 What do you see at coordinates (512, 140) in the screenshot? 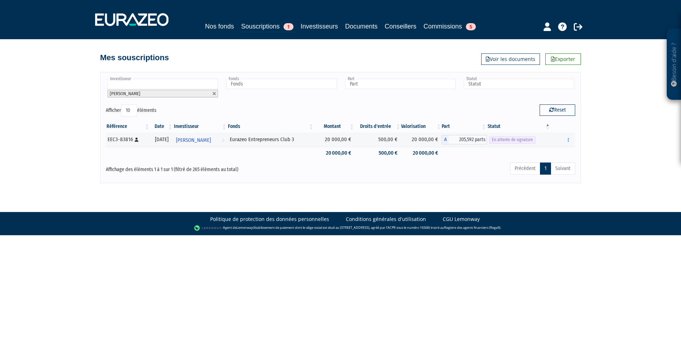
I see `span: En attente de signature` at bounding box center [512, 140].